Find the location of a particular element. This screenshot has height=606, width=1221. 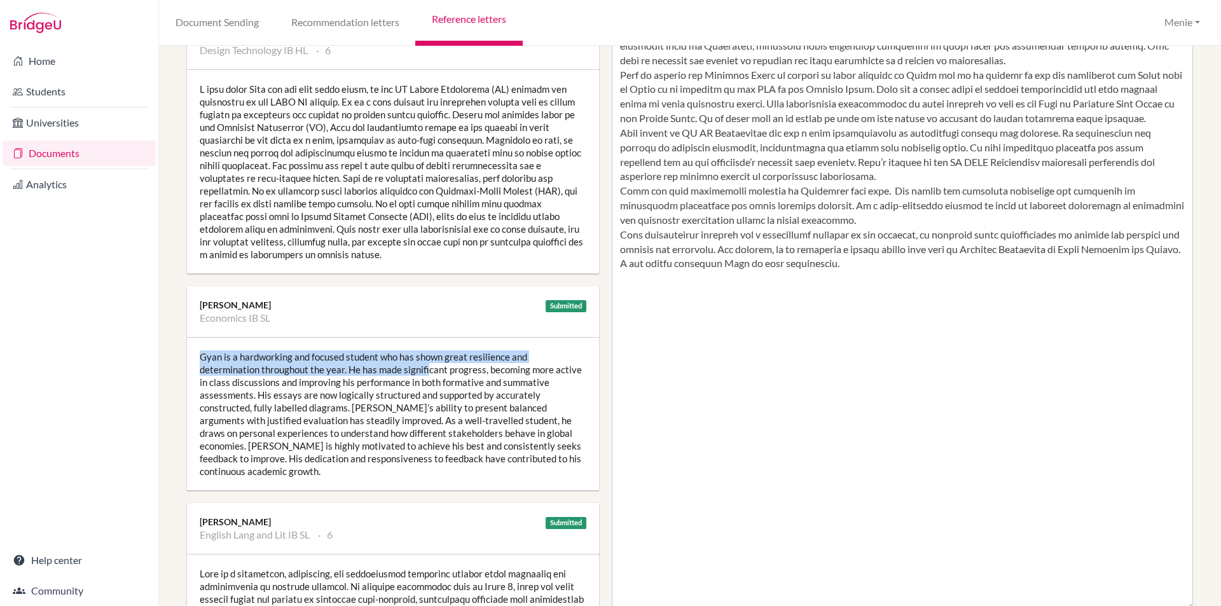

li: English Lang and Lit IB SL is located at coordinates (254, 535).